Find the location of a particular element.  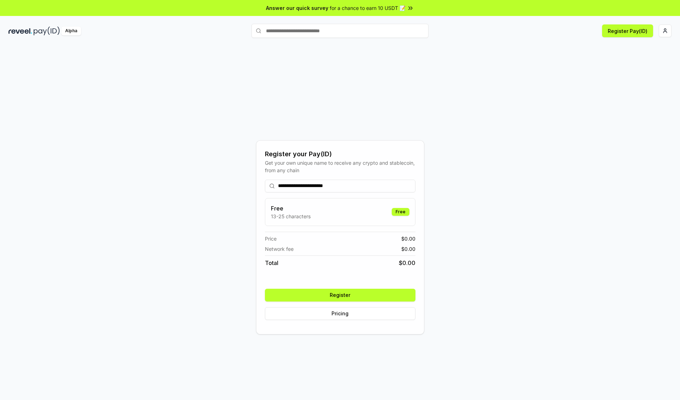

div: Free is located at coordinates (400, 212).